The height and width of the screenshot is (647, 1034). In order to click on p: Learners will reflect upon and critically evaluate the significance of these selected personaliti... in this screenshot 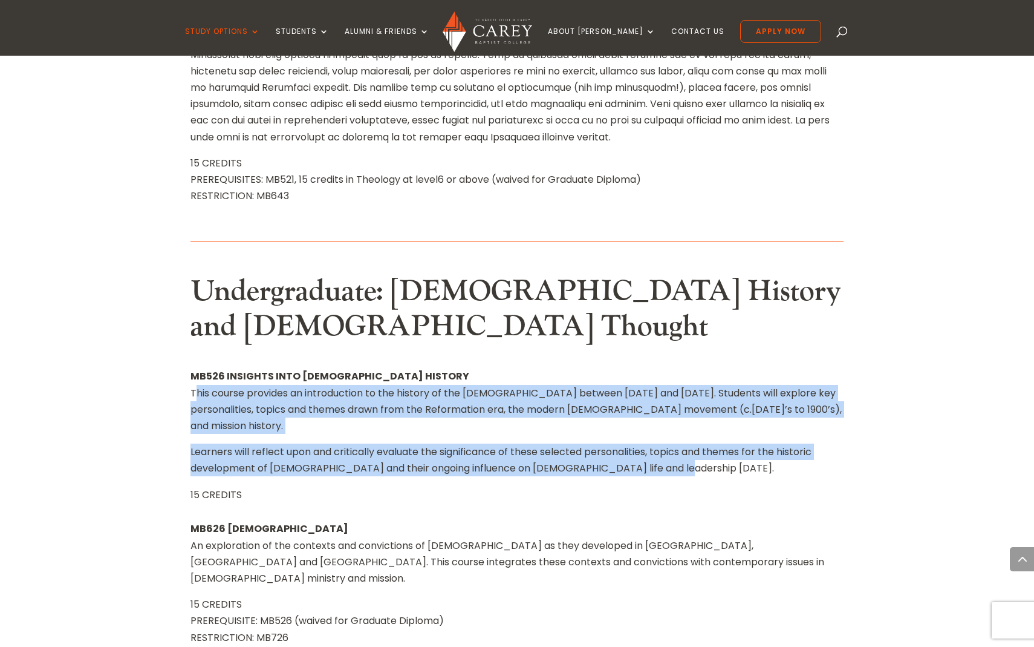, I will do `click(517, 465)`.